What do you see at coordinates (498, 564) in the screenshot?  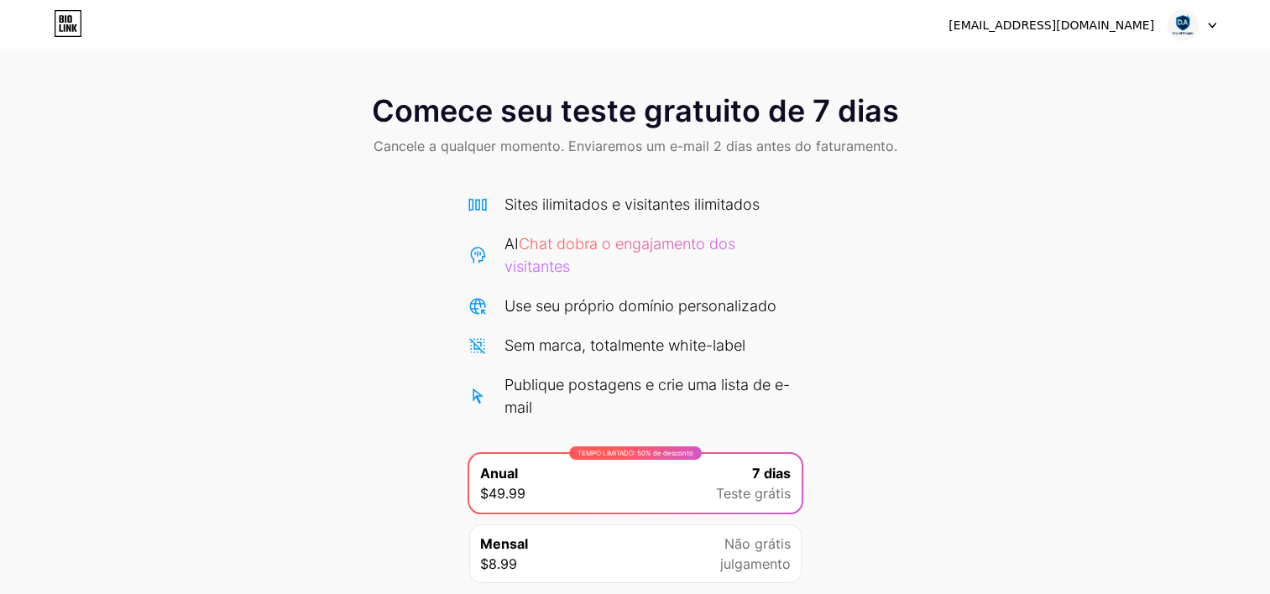 I see `span: $8.99` at bounding box center [498, 564].